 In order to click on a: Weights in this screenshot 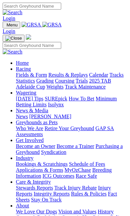, I will do `click(55, 87)`.